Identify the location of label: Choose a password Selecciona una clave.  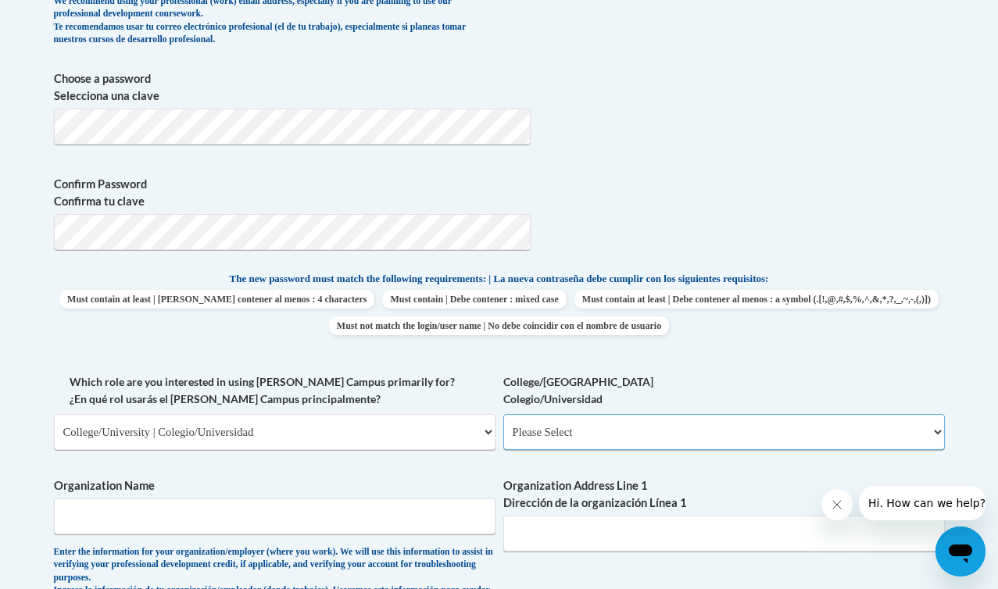
(499, 88).